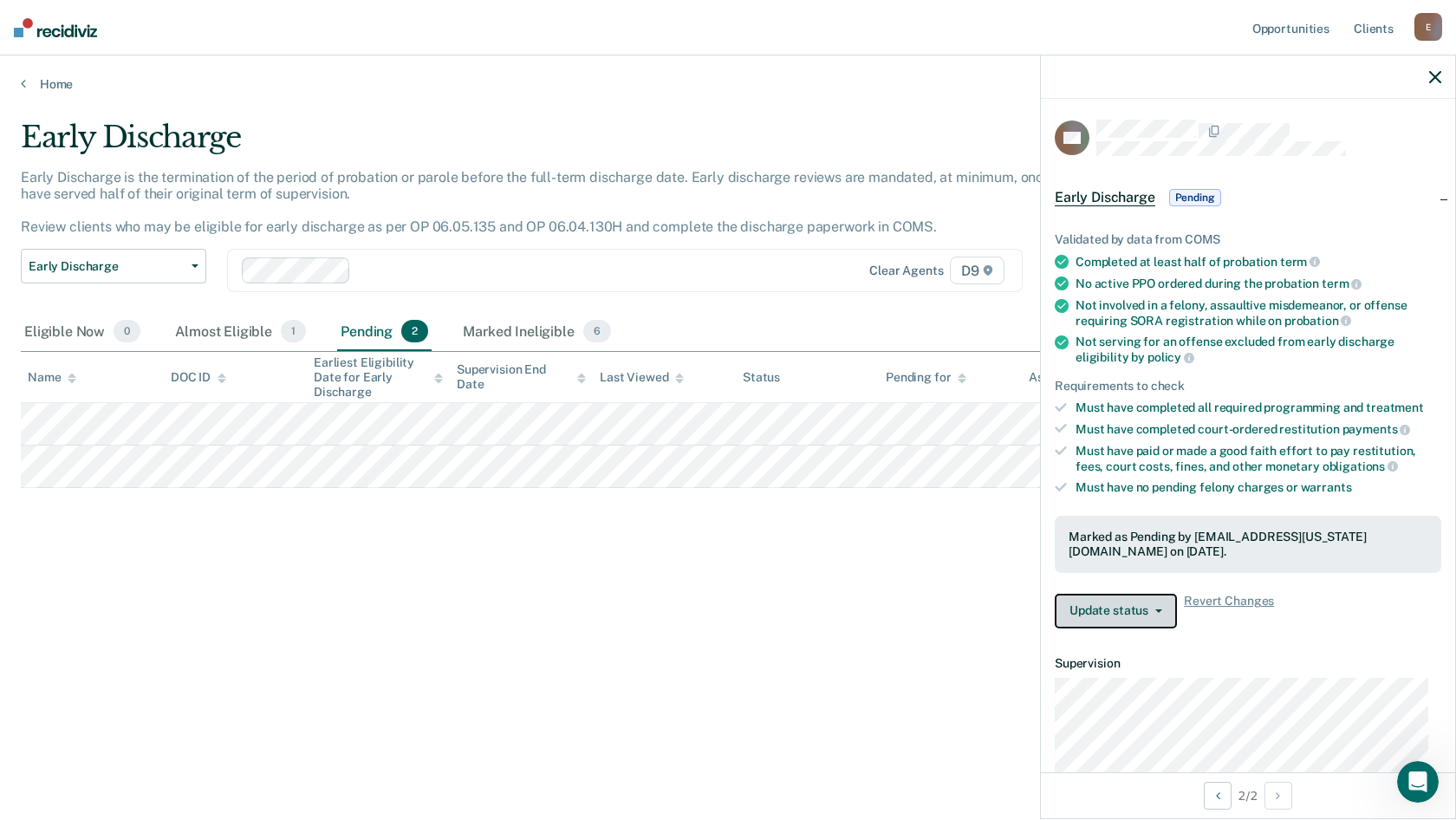  Describe the element at coordinates (293, 331) in the screenshot. I see `span: 1` at that location.